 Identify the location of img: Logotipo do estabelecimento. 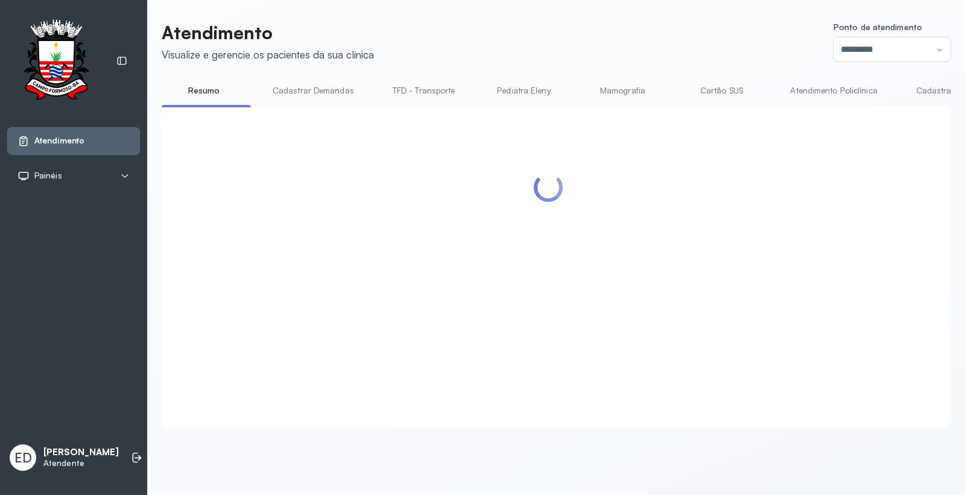
(56, 61).